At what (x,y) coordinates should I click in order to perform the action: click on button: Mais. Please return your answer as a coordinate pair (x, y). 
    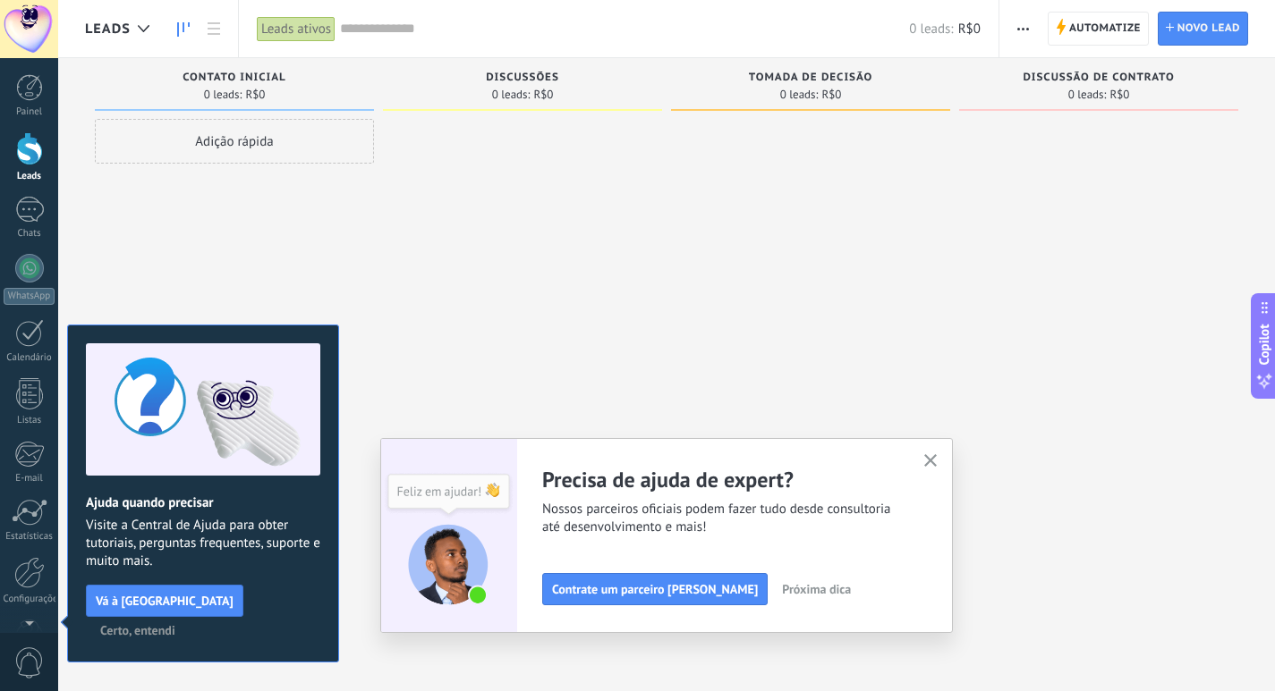
    Looking at the image, I should click on (1022, 29).